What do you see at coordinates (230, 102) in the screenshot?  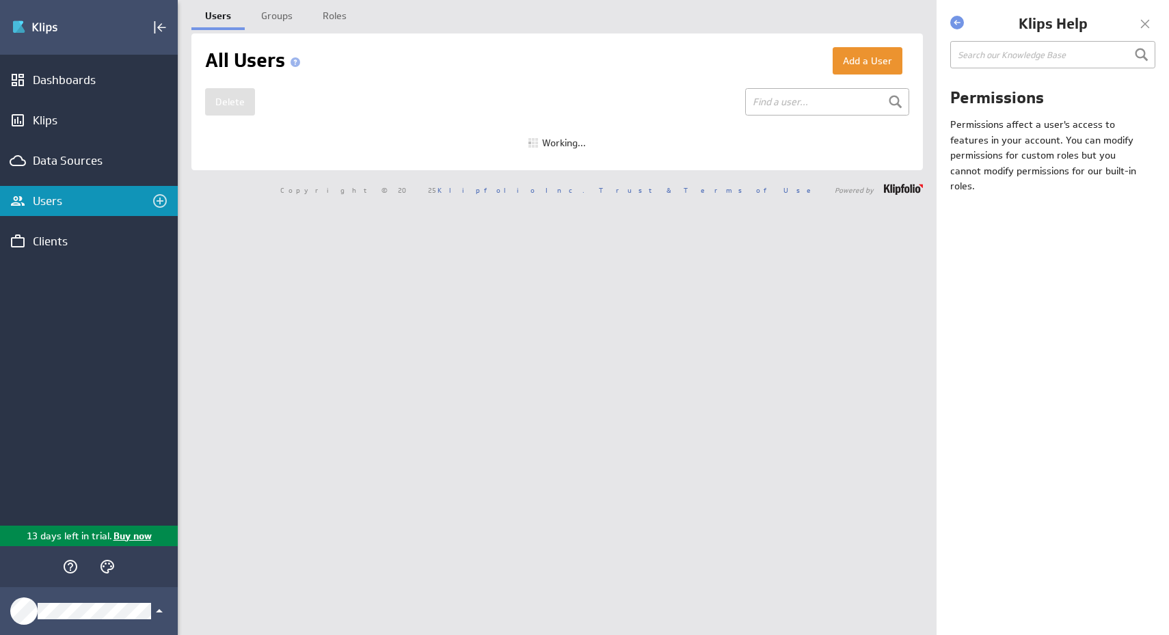 I see `button: Delete` at bounding box center [230, 102].